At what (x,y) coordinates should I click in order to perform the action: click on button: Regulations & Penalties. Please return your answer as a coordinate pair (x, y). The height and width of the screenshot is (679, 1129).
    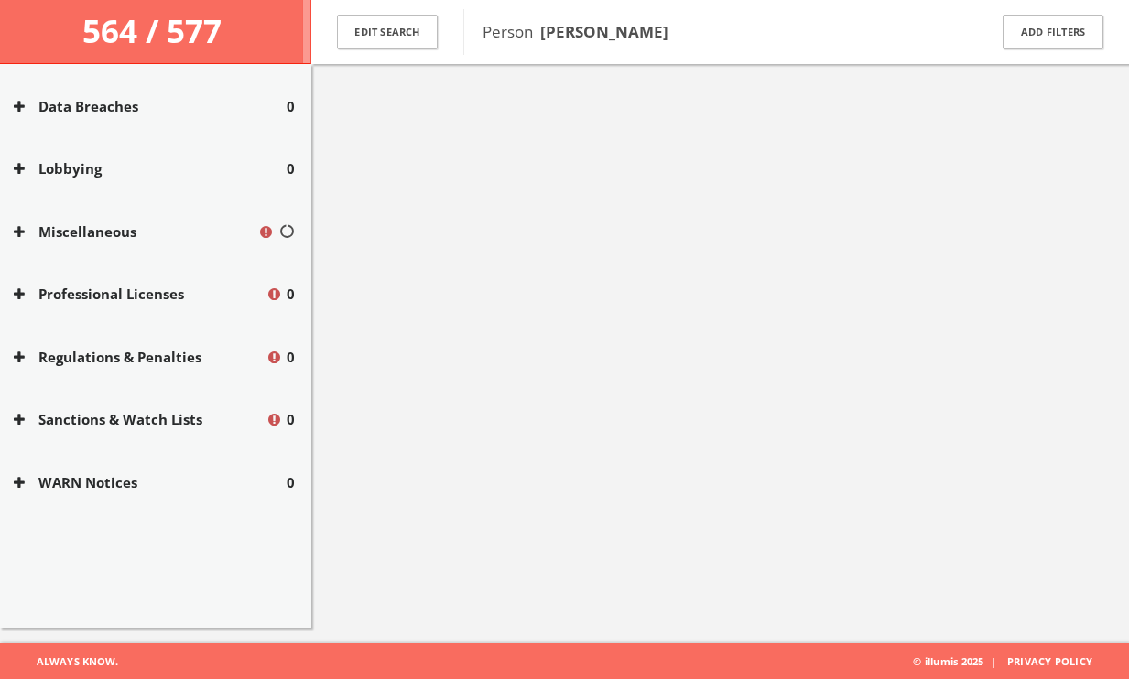
    Looking at the image, I should click on (139, 357).